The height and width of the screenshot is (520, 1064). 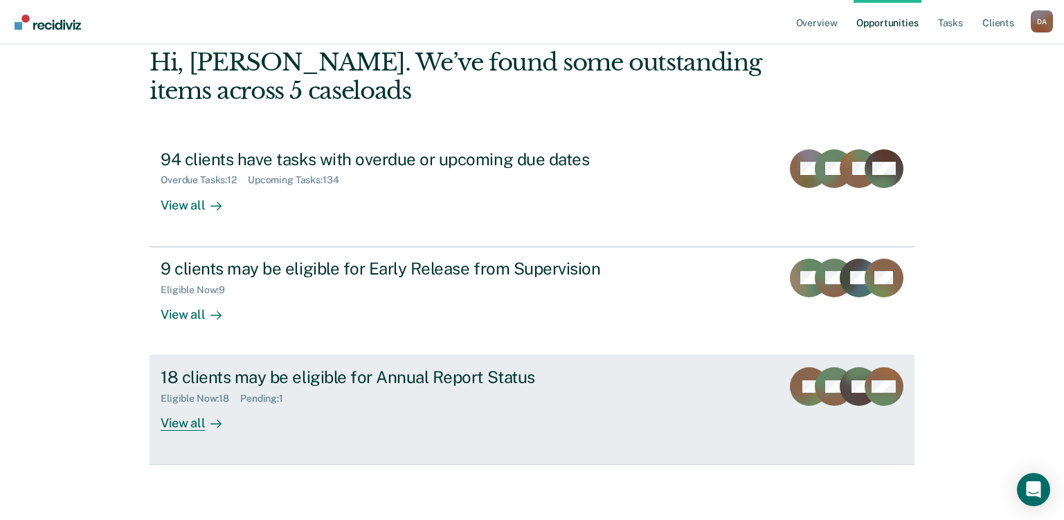 What do you see at coordinates (48, 22) in the screenshot?
I see `img: Recidiviz` at bounding box center [48, 22].